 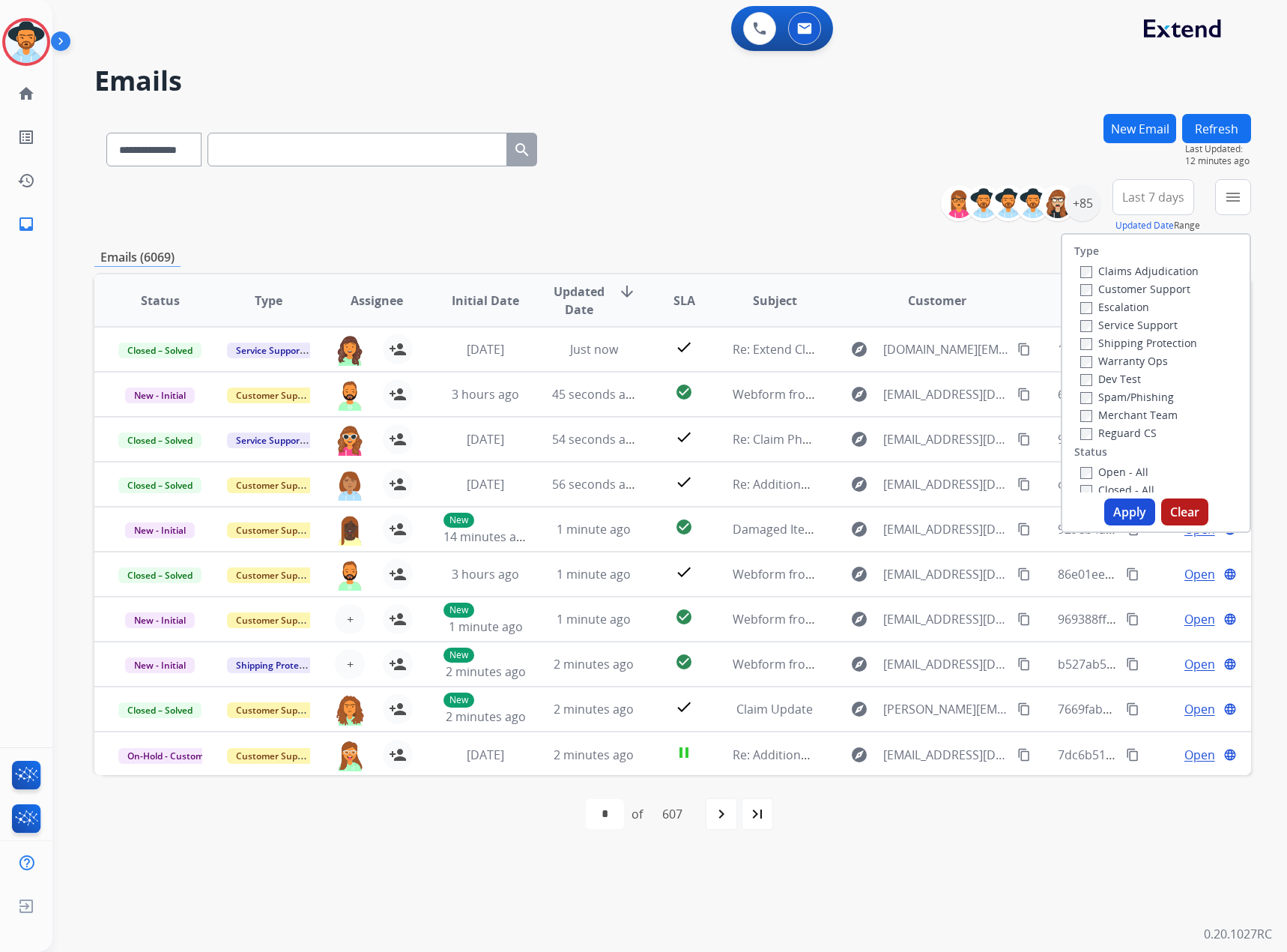 I want to click on input: Warranty Ops, so click(x=1087, y=362).